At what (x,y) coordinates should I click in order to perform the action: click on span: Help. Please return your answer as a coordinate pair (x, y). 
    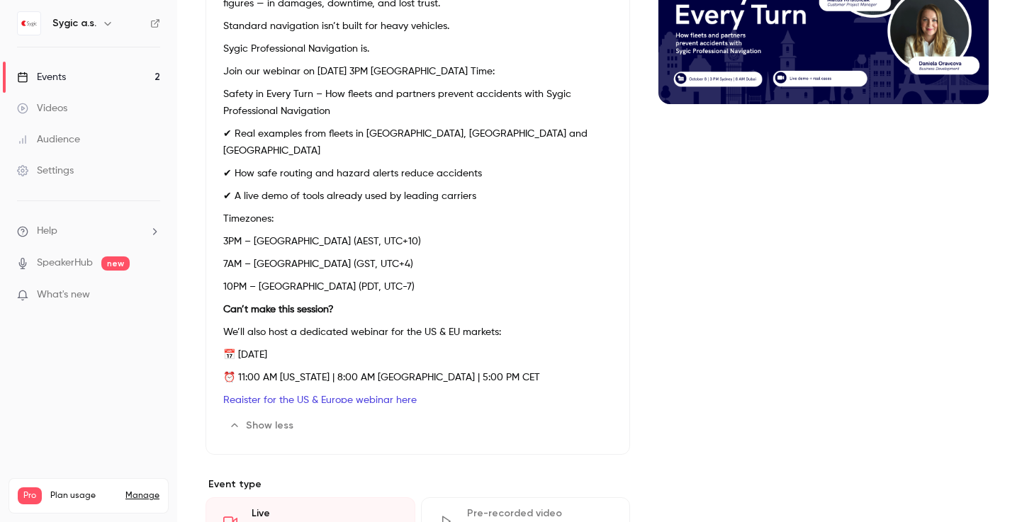
    Looking at the image, I should click on (47, 231).